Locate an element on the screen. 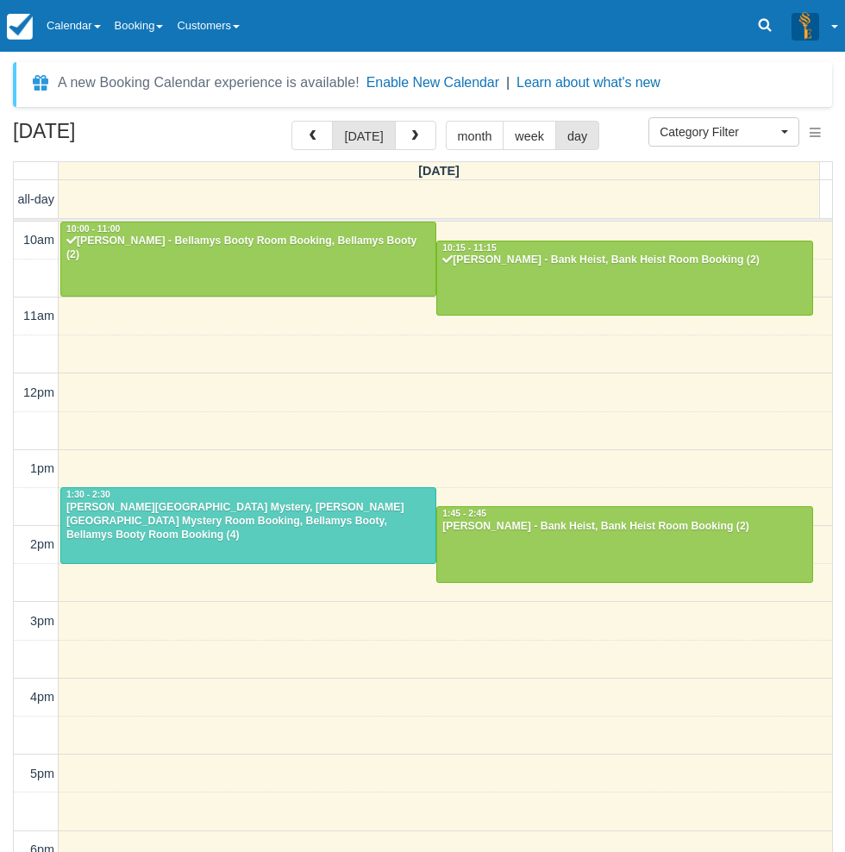 The image size is (845, 852). img: A3 is located at coordinates (805, 26).